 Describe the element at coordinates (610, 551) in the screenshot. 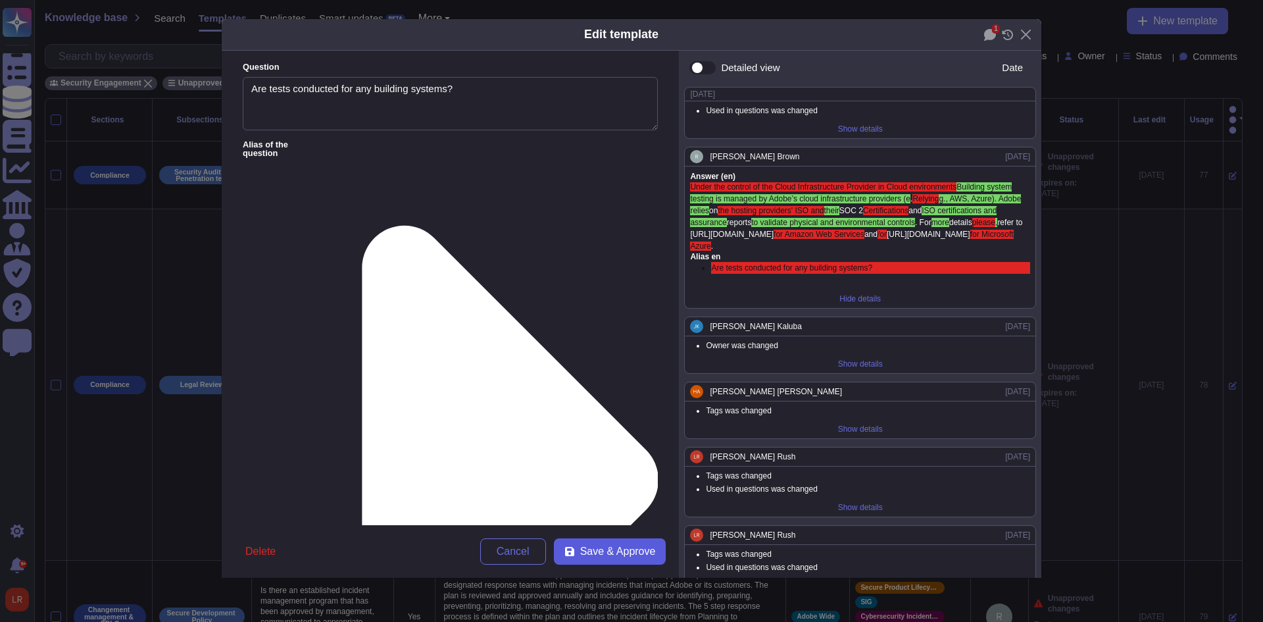

I see `button: Save & Approve` at that location.